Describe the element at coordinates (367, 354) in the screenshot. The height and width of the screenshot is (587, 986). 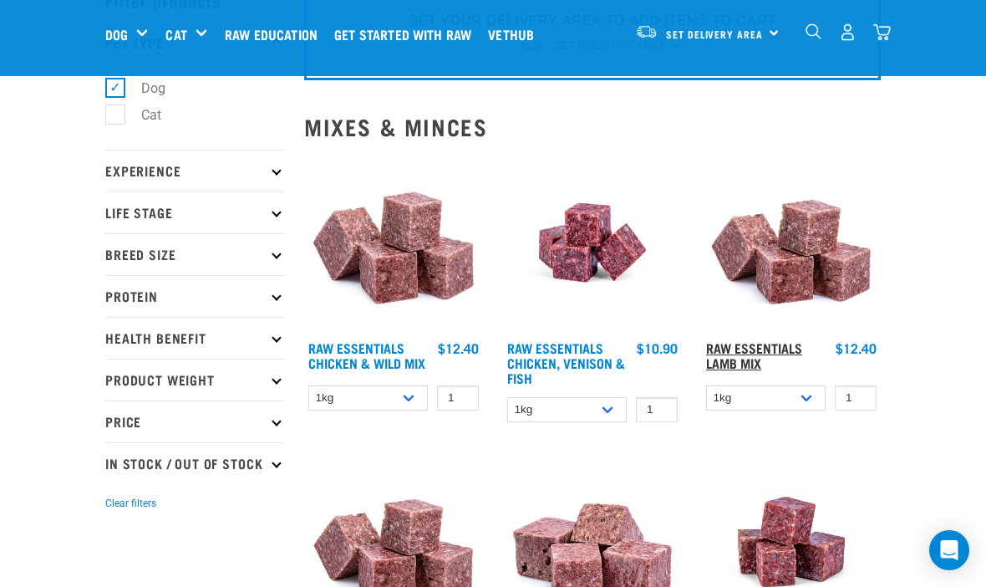
I see `a: Raw Essentials Chicken & Wild Mix` at that location.